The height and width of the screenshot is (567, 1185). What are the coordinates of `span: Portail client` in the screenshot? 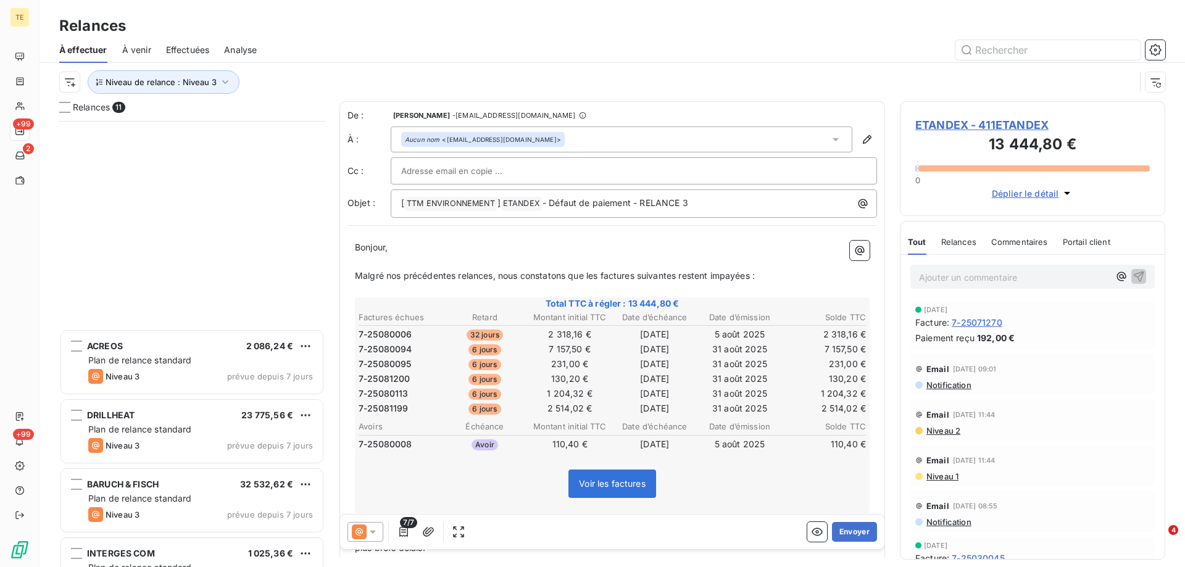 It's located at (1086, 242).